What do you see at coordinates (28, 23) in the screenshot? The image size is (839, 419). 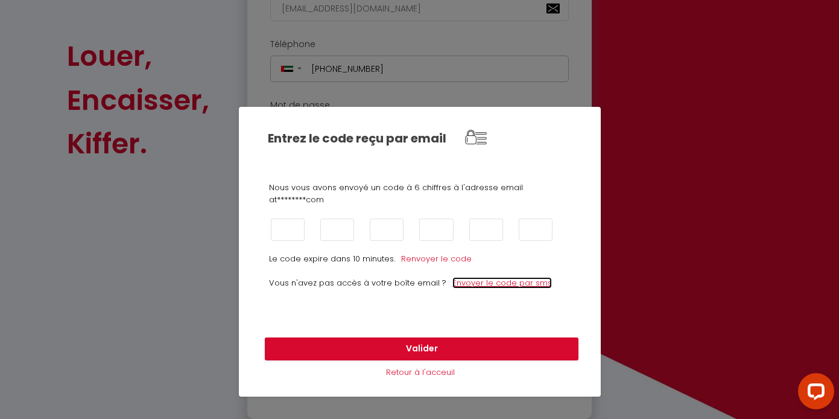 I see `button: Open LiveChat chat widget` at bounding box center [28, 23].